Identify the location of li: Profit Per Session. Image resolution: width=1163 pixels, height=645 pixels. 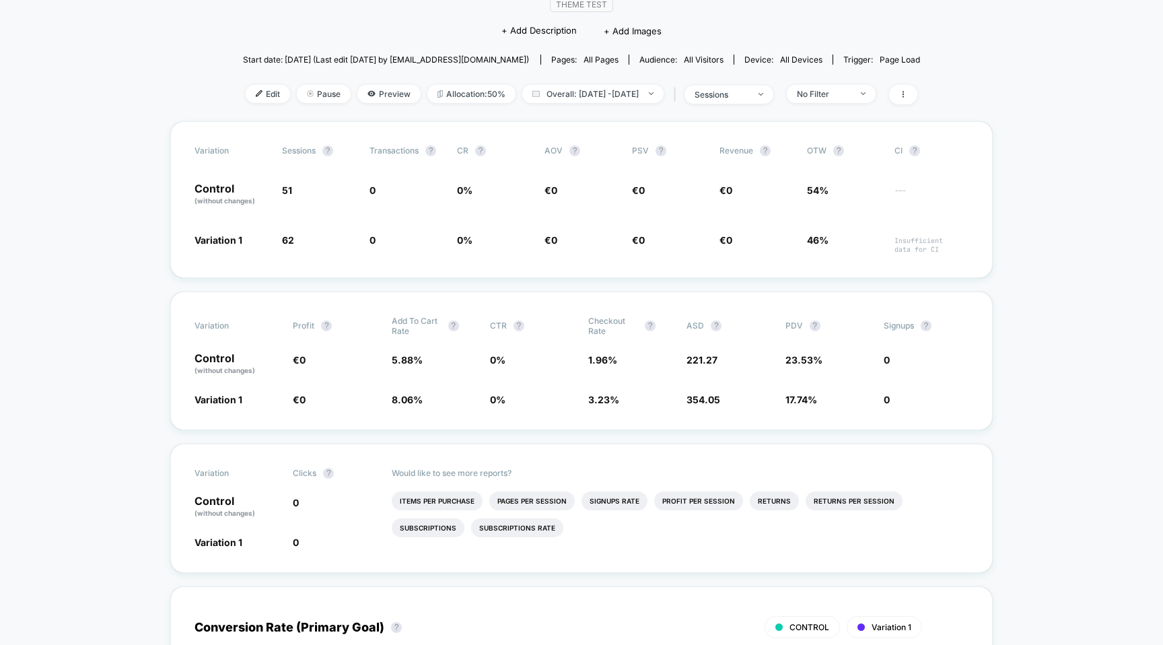
(699, 501).